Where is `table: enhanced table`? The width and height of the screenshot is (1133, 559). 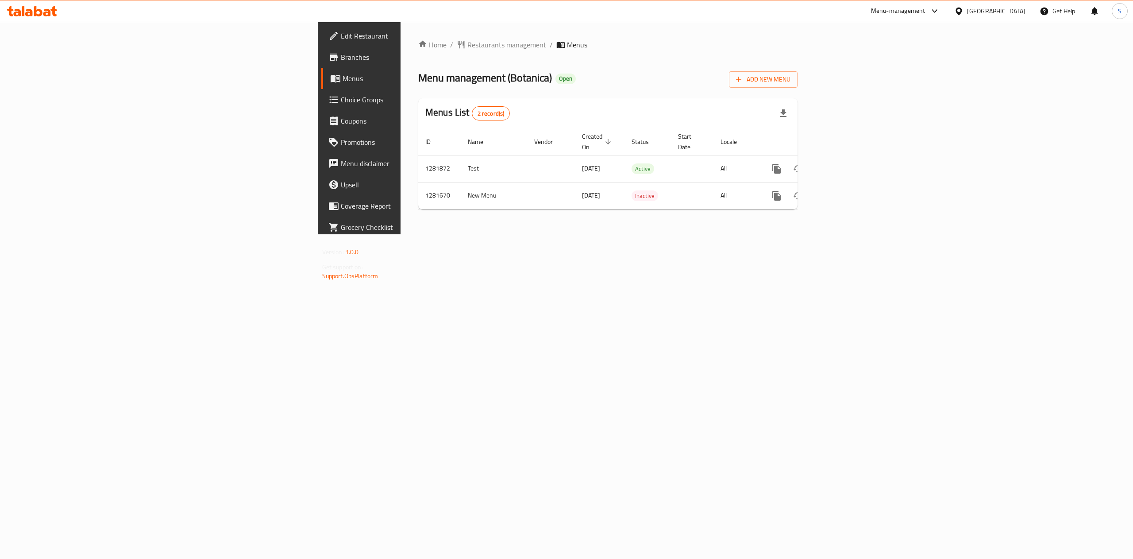
table: enhanced table is located at coordinates (638, 169).